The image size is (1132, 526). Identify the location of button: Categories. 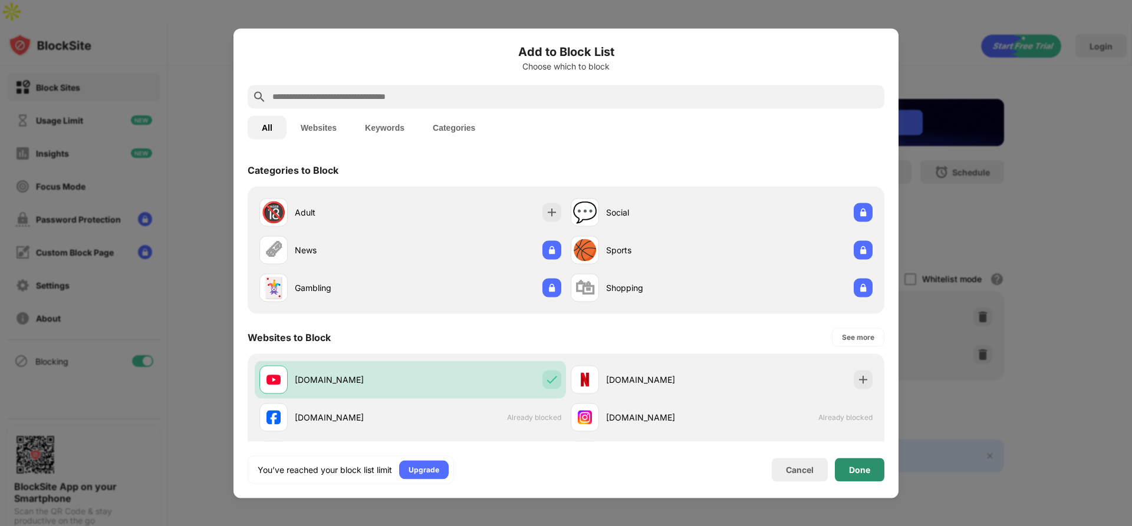
(454, 127).